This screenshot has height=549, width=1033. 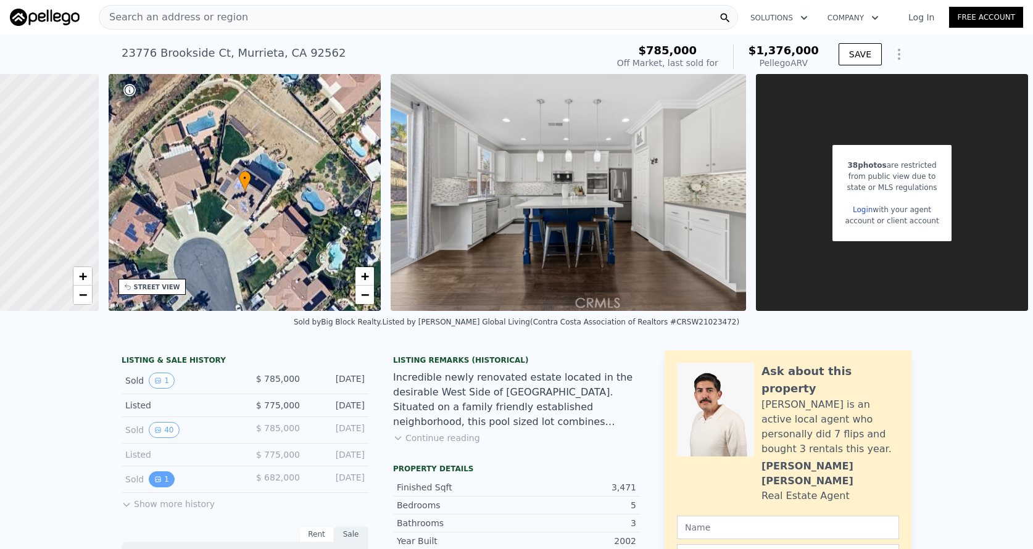 What do you see at coordinates (577, 488) in the screenshot?
I see `div: 3,471` at bounding box center [577, 488].